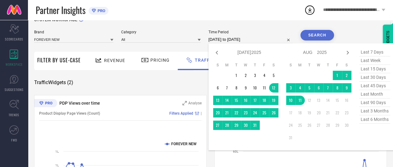 The image size is (393, 167). I want to click on td: Mon Aug 25 2025, so click(300, 125).